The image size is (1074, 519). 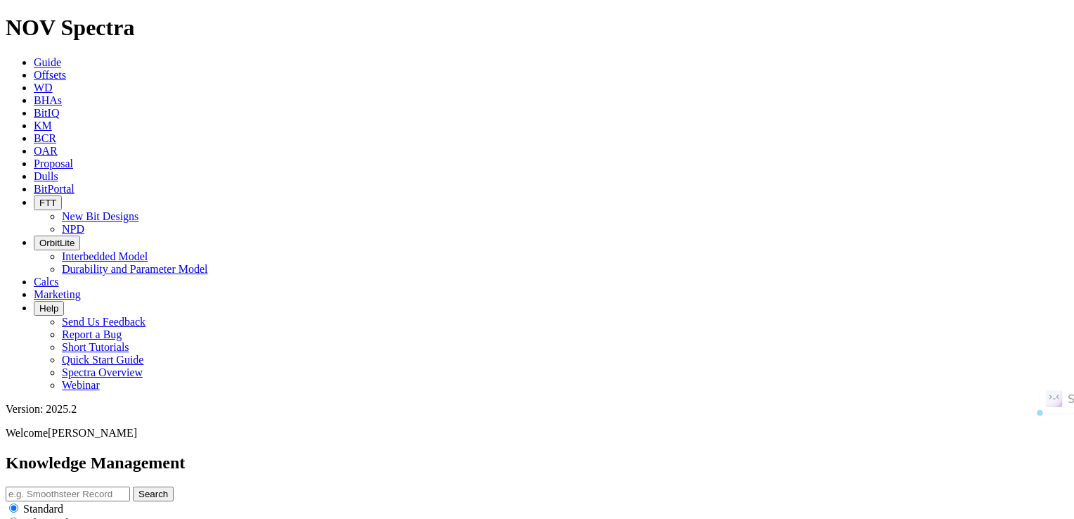 What do you see at coordinates (50, 75) in the screenshot?
I see `a: Offsets` at bounding box center [50, 75].